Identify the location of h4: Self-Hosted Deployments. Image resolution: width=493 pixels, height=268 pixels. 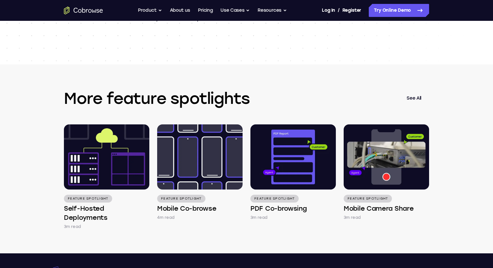
(107, 213).